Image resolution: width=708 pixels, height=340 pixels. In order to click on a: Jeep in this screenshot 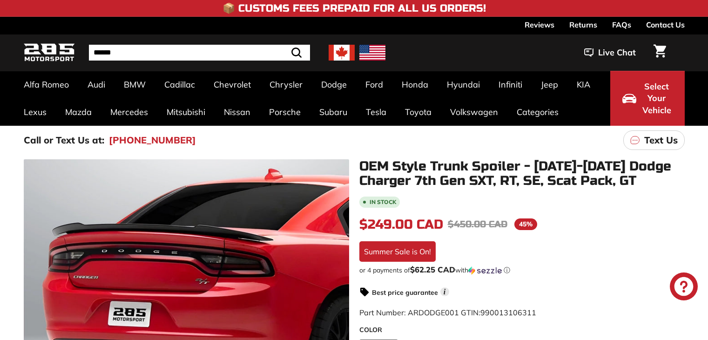, I will do `click(549, 84)`.